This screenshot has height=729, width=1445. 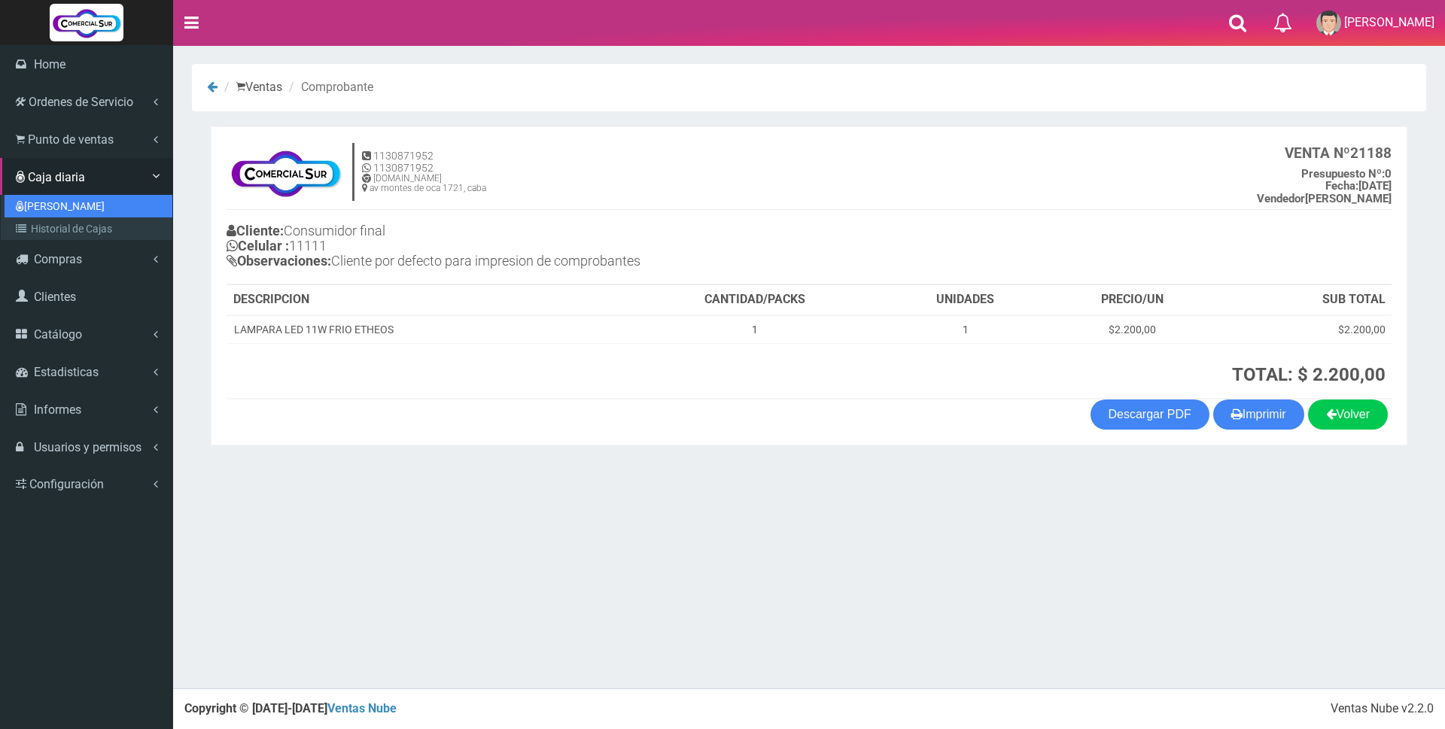 I want to click on img: f695dc5f3a855ddc19300c990e0c55a2.jpg, so click(x=285, y=172).